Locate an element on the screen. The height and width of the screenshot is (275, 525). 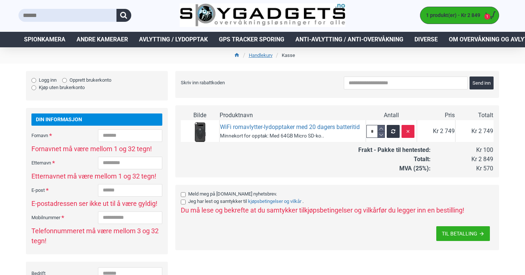
label: Etternavn is located at coordinates (65, 163).